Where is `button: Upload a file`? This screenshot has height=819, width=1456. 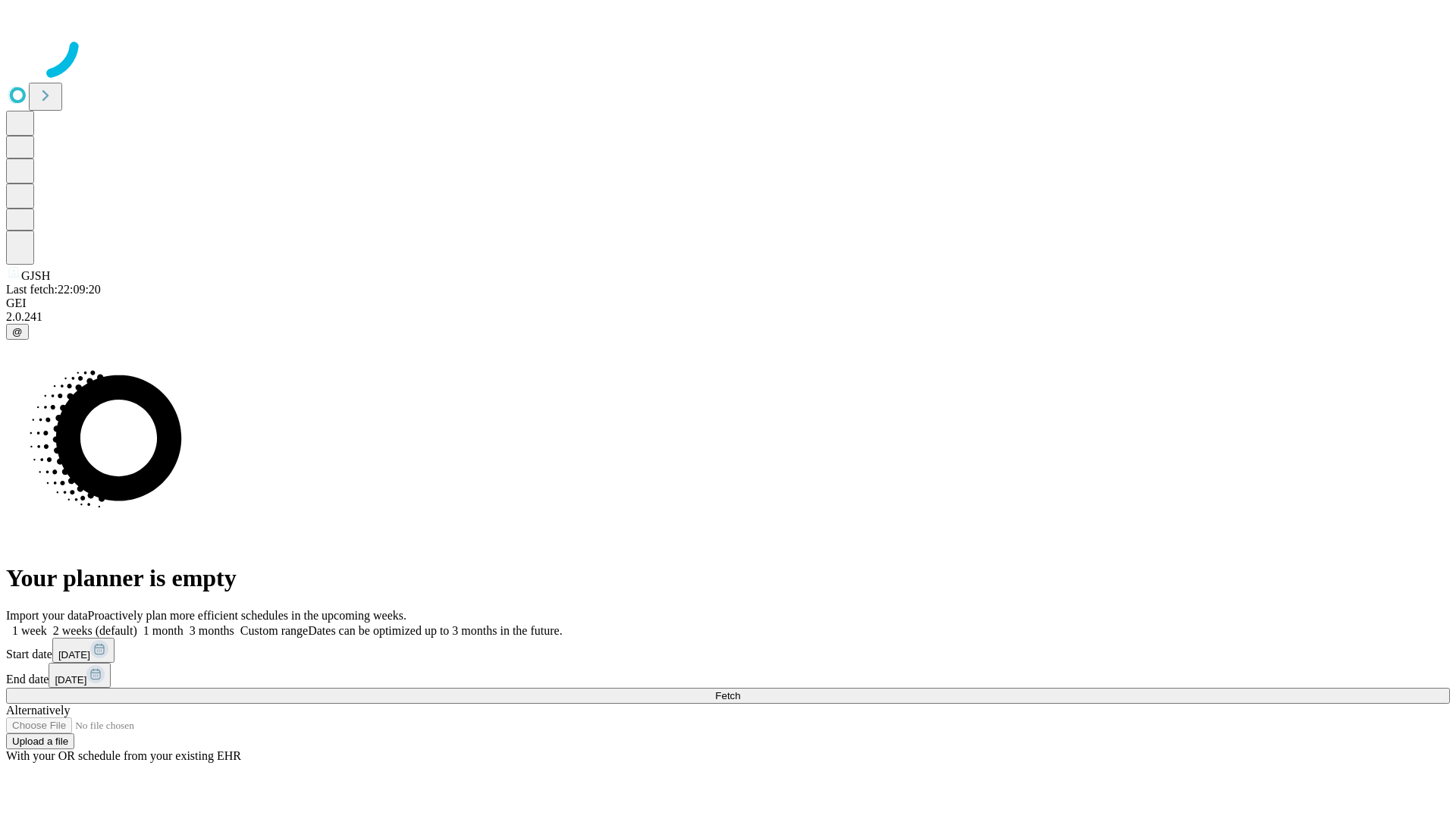 button: Upload a file is located at coordinates (40, 741).